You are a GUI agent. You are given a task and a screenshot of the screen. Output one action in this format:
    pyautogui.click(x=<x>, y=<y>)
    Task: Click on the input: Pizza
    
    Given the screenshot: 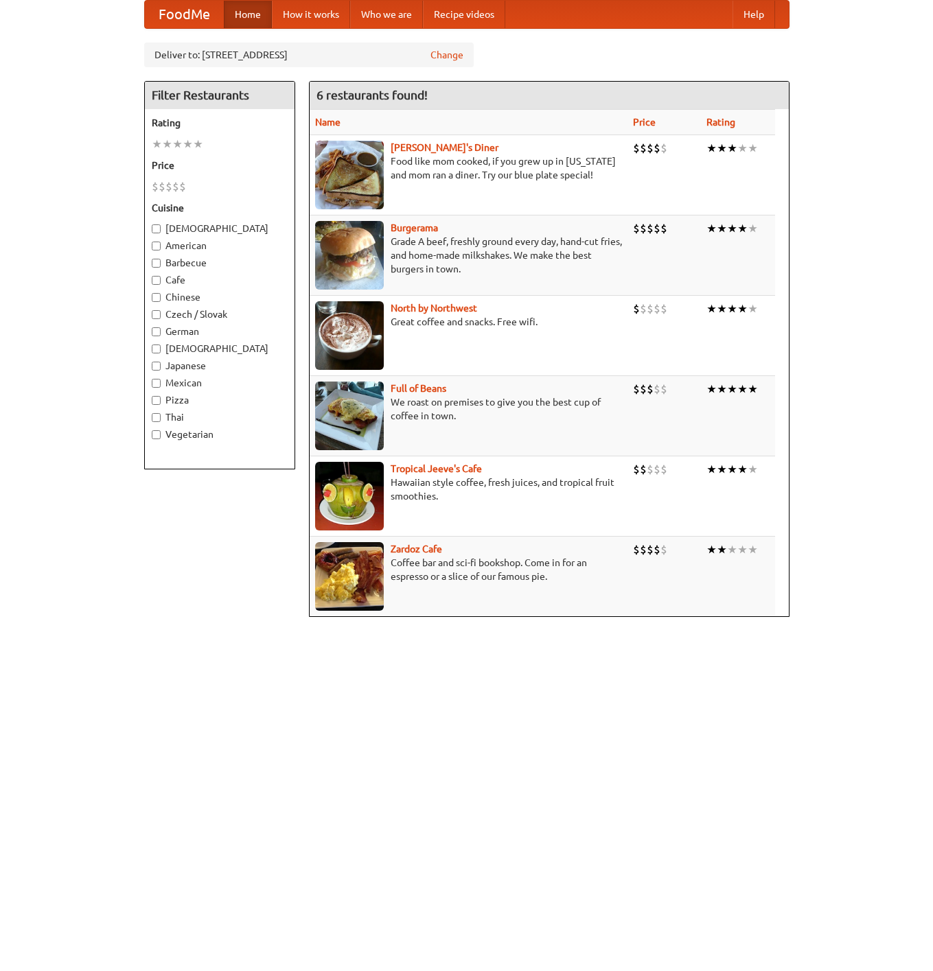 What is the action you would take?
    pyautogui.click(x=156, y=400)
    